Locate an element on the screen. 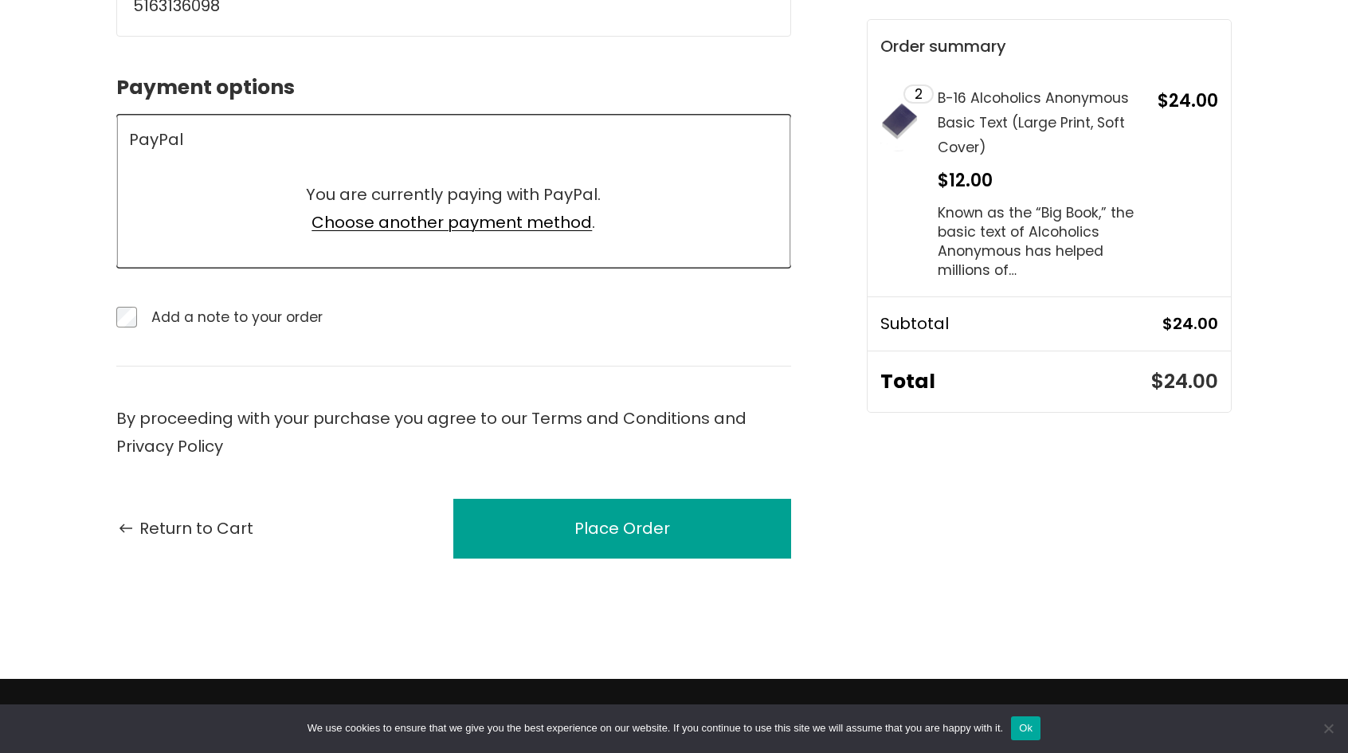  p: Known as the “Big Book,” the basic text of Alcoholics Anonymous has helped millions of… is located at coordinates (1043, 241).